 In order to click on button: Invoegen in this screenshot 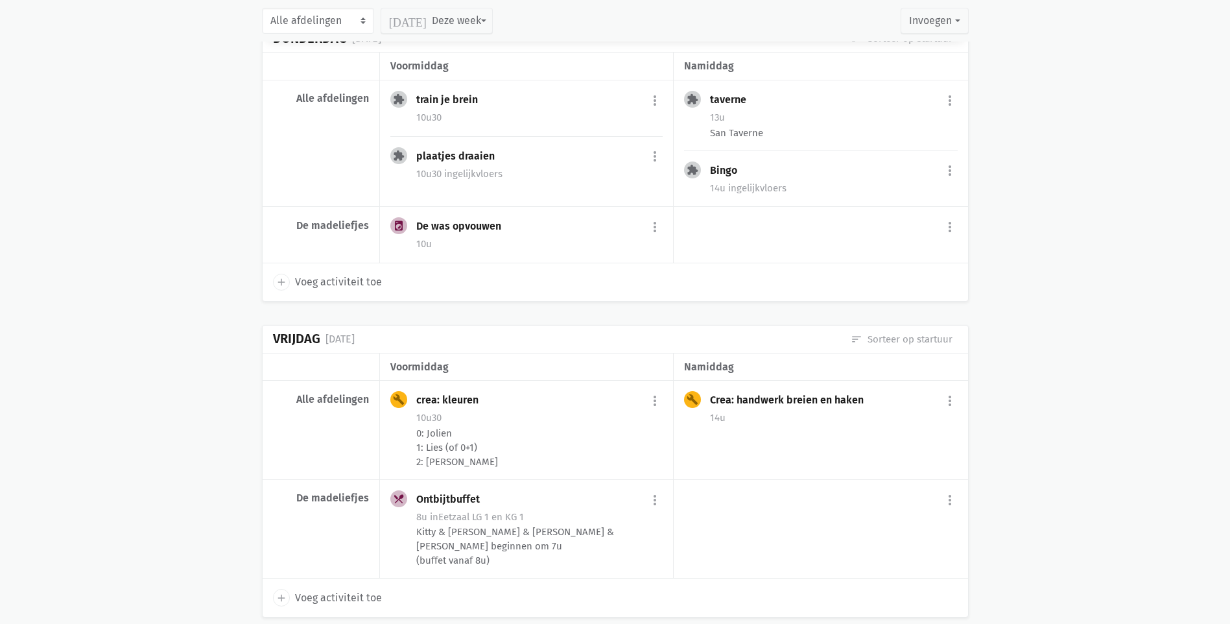, I will do `click(935, 21)`.